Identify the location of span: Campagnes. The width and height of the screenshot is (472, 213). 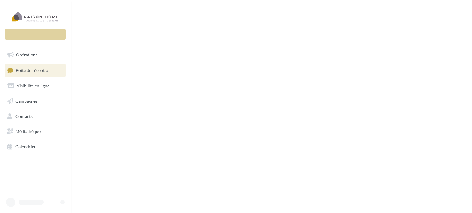
(26, 101).